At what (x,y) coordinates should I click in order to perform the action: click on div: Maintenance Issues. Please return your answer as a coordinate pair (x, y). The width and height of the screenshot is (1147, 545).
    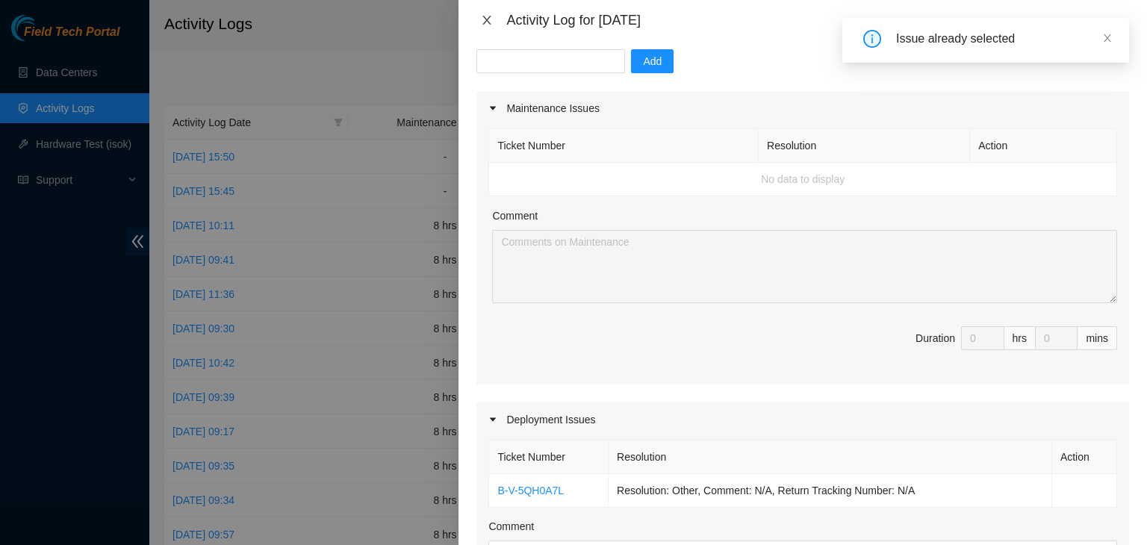
    Looking at the image, I should click on (802, 108).